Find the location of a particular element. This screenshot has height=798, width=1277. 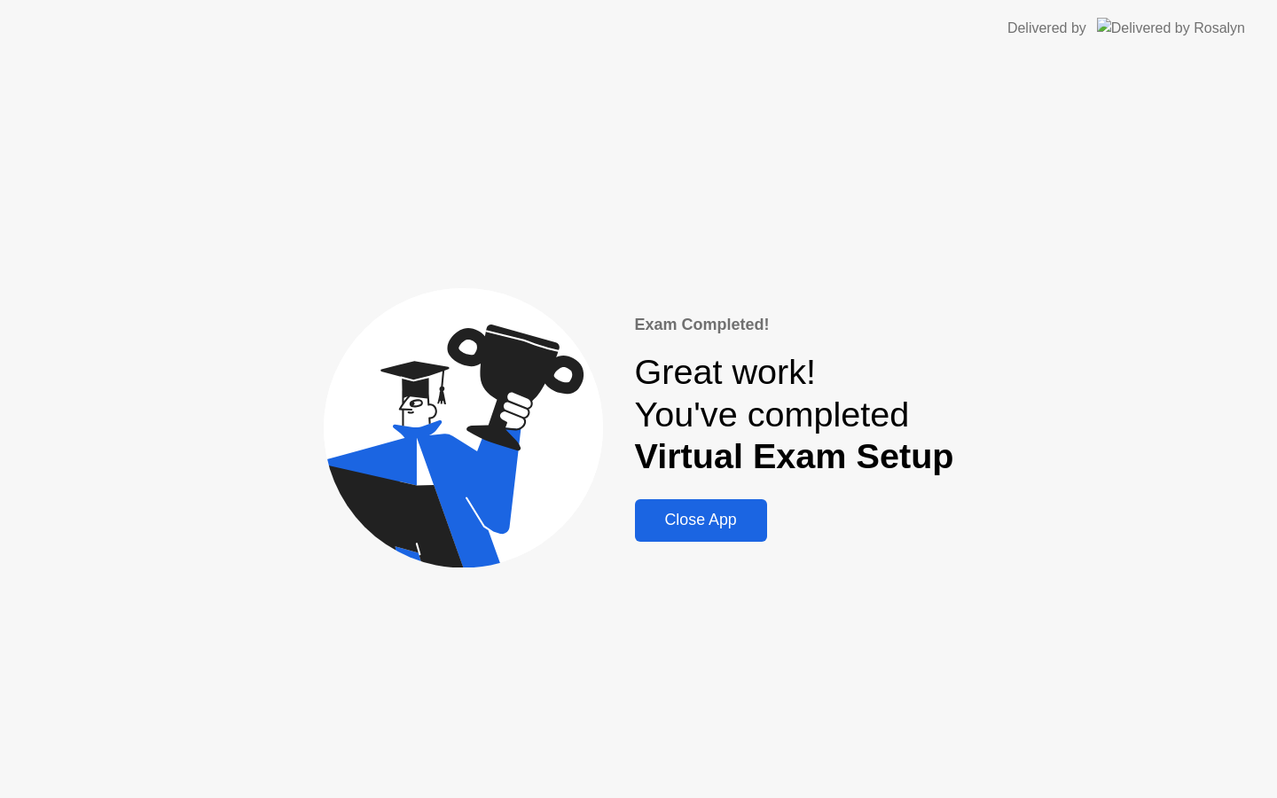

b: Virtual Exam Setup is located at coordinates (794, 456).